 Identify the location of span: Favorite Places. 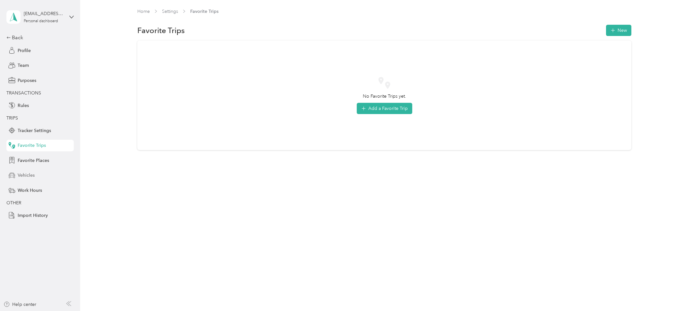
(33, 160).